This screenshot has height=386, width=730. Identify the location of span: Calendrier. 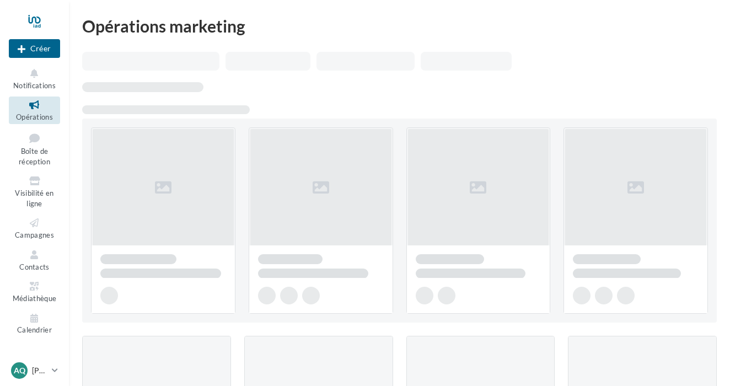
(34, 330).